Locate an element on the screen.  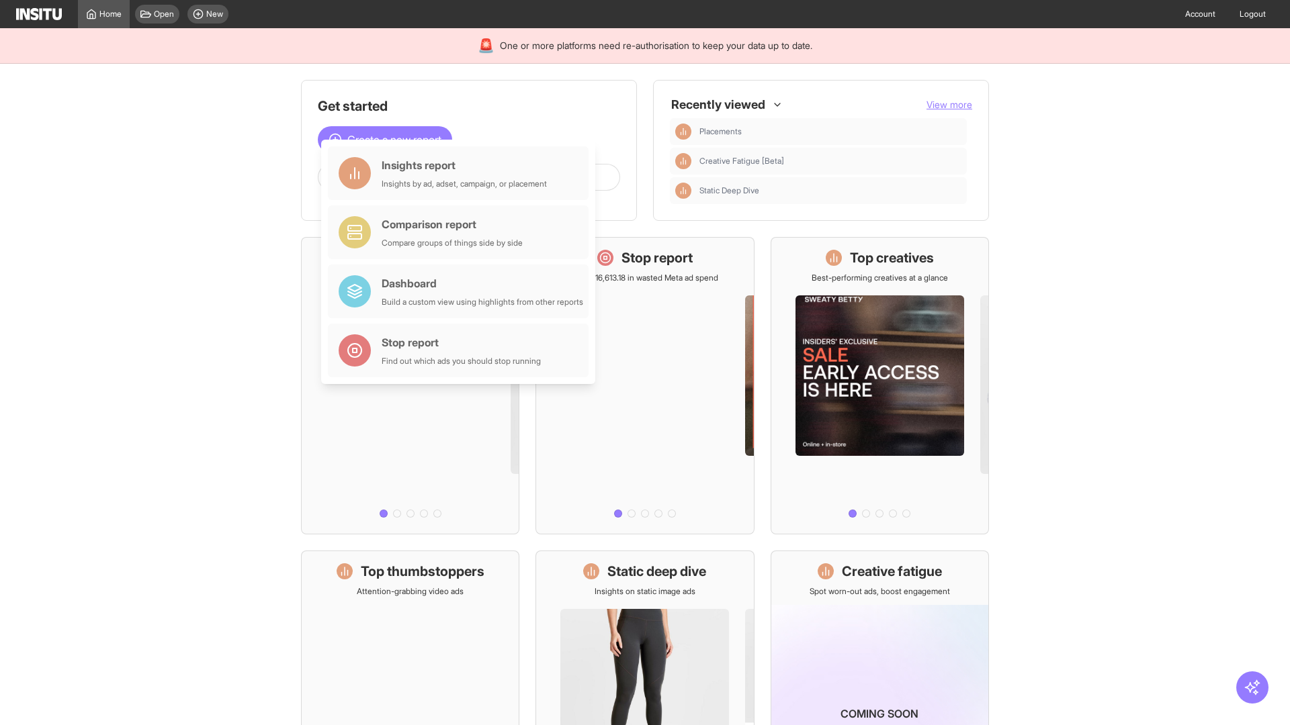
h1: Get started is located at coordinates (469, 106).